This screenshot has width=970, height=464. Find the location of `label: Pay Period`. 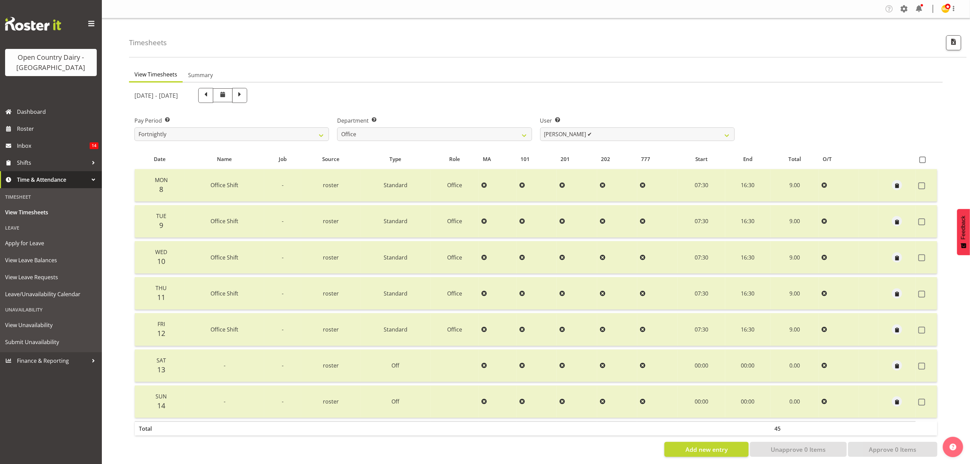

label: Pay Period is located at coordinates (232, 121).